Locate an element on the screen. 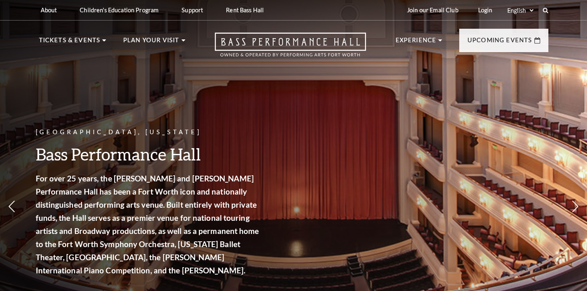  p: About is located at coordinates (49, 10).